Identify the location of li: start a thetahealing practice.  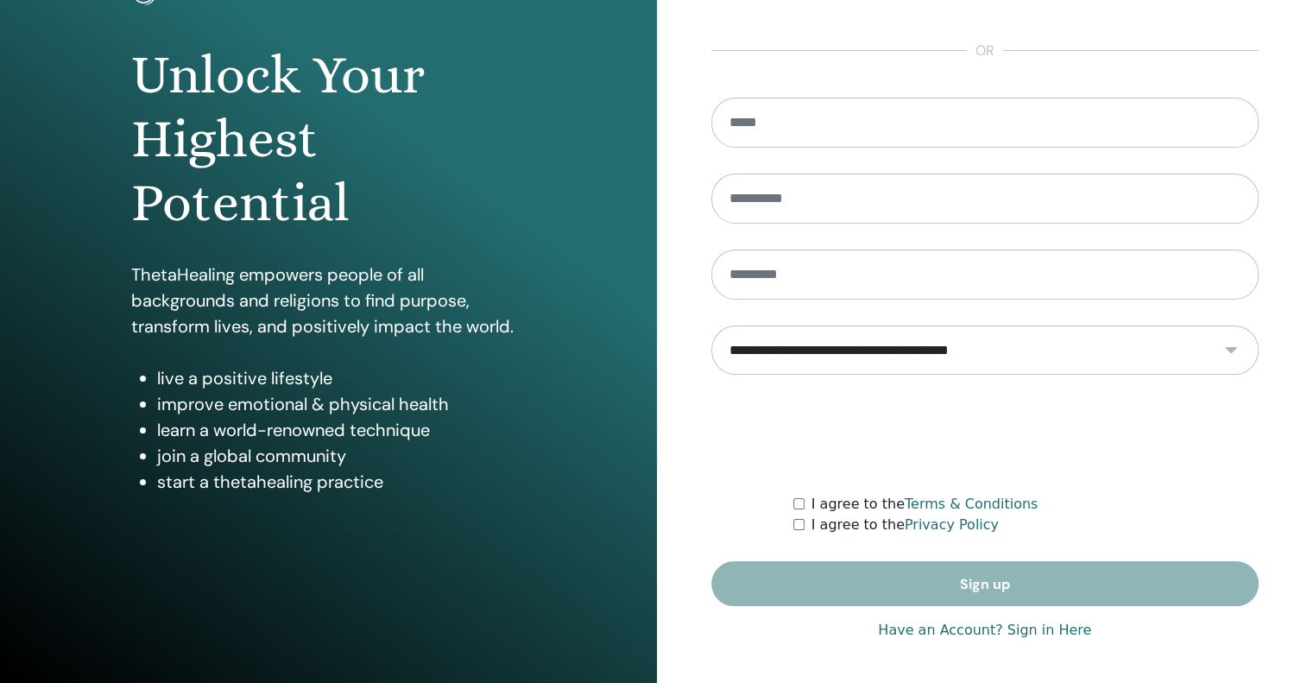
(341, 482).